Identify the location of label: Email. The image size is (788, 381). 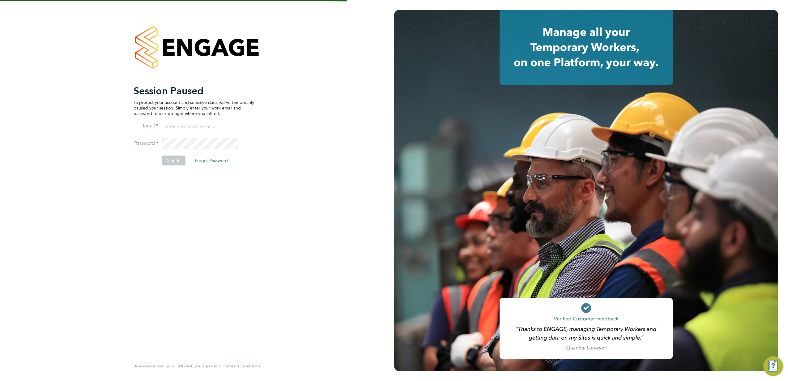
(146, 126).